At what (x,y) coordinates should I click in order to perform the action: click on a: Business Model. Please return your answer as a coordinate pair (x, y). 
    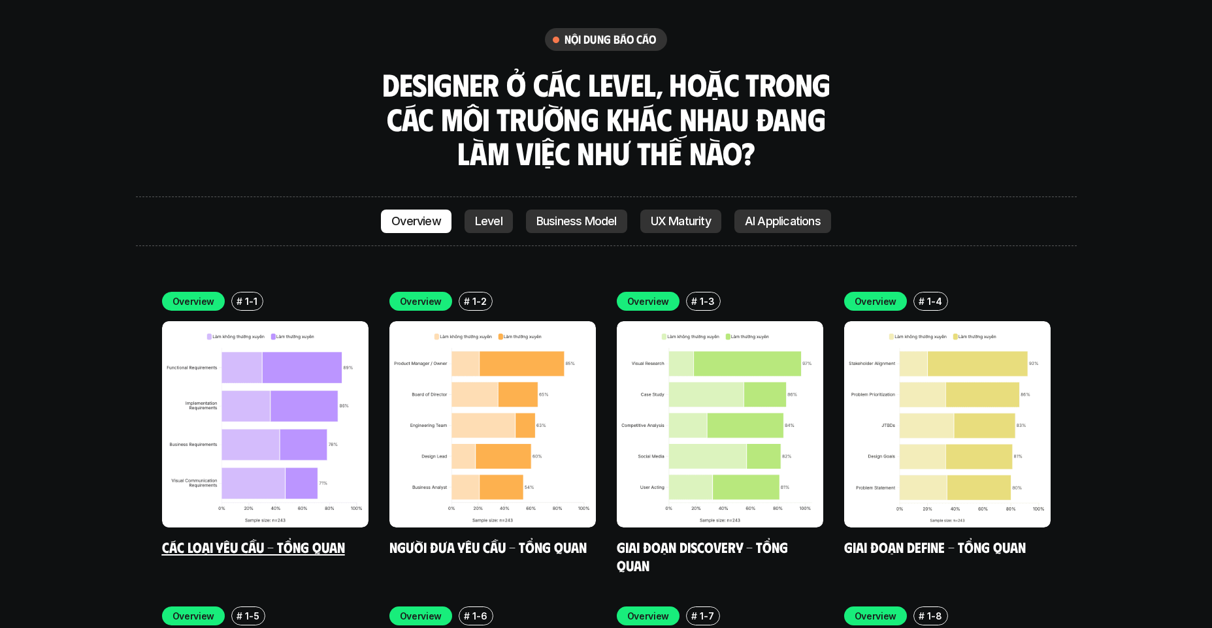
    Looking at the image, I should click on (576, 221).